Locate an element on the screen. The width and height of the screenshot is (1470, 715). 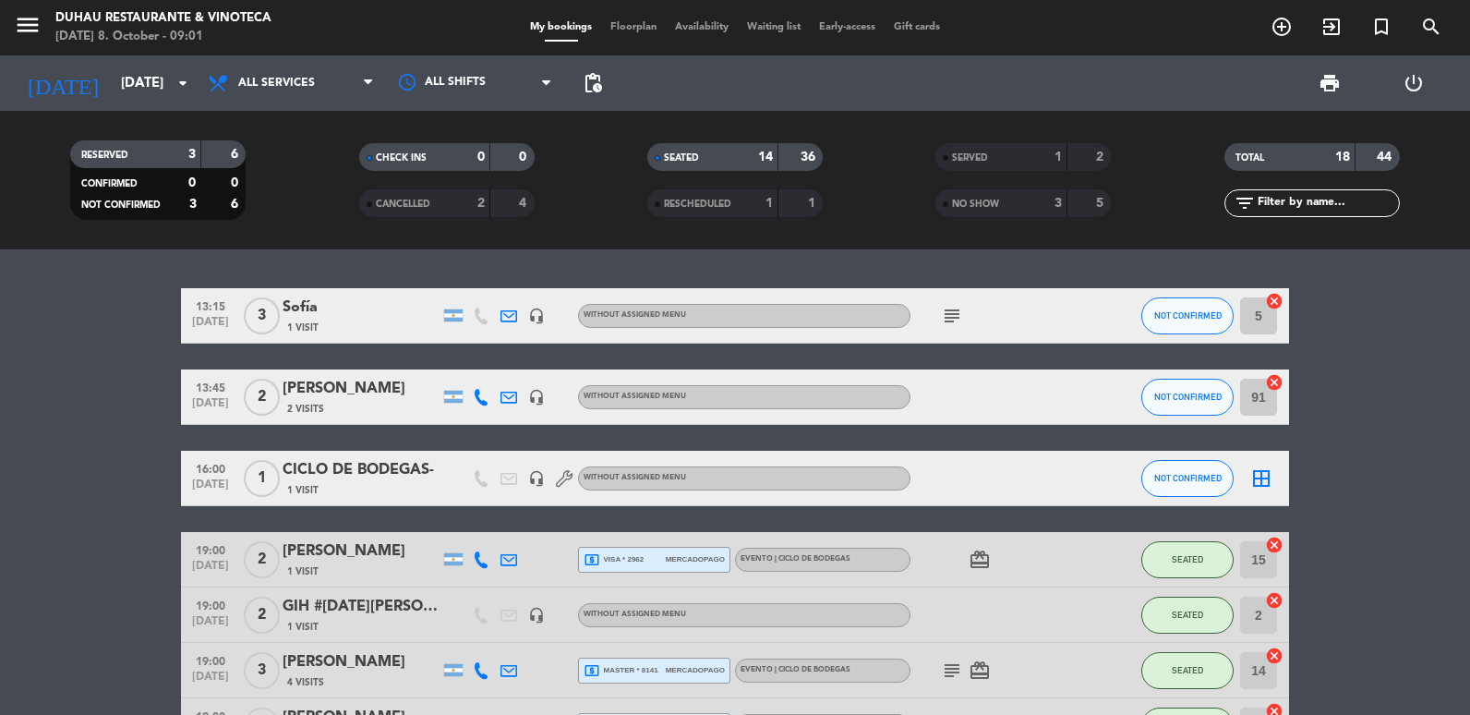
span: RESERVED is located at coordinates (104, 155).